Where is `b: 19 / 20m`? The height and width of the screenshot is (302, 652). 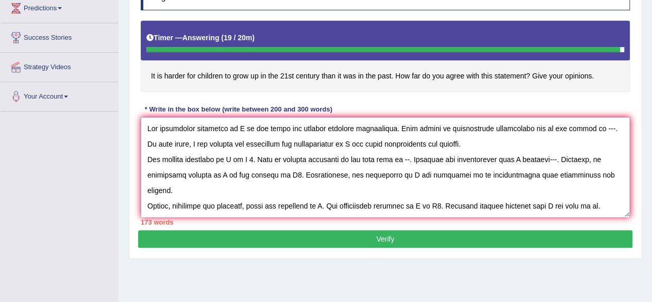
b: 19 / 20m is located at coordinates (238, 38).